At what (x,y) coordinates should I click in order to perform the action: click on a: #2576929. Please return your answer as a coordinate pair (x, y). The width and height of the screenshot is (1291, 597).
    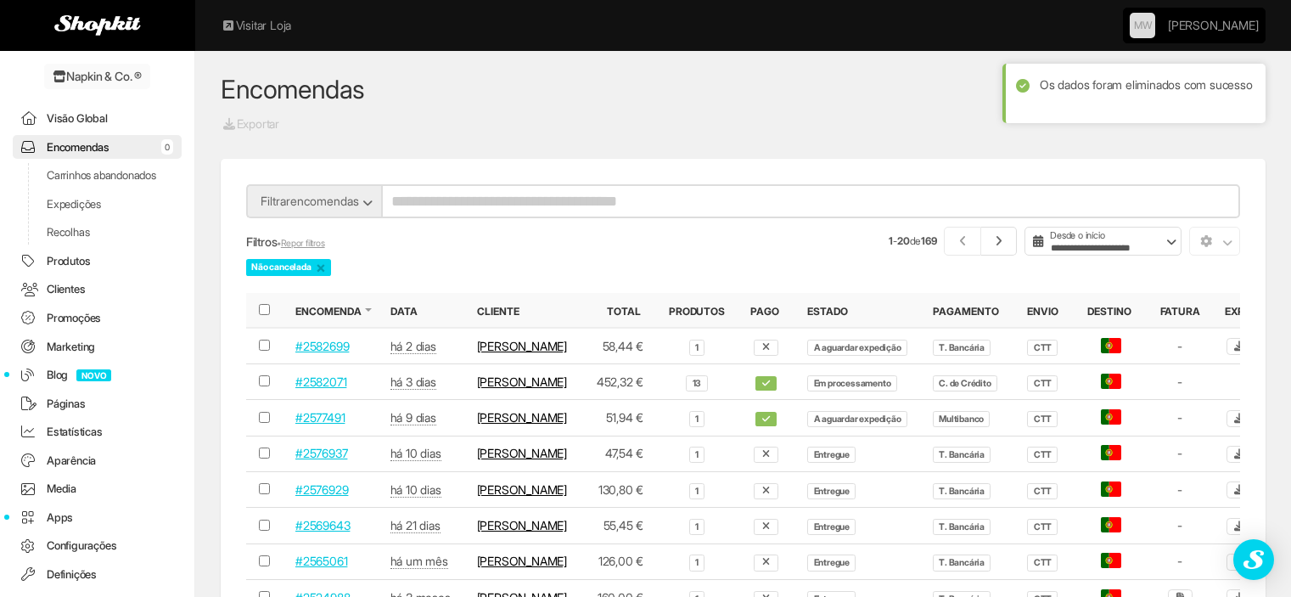
    Looking at the image, I should click on (322, 489).